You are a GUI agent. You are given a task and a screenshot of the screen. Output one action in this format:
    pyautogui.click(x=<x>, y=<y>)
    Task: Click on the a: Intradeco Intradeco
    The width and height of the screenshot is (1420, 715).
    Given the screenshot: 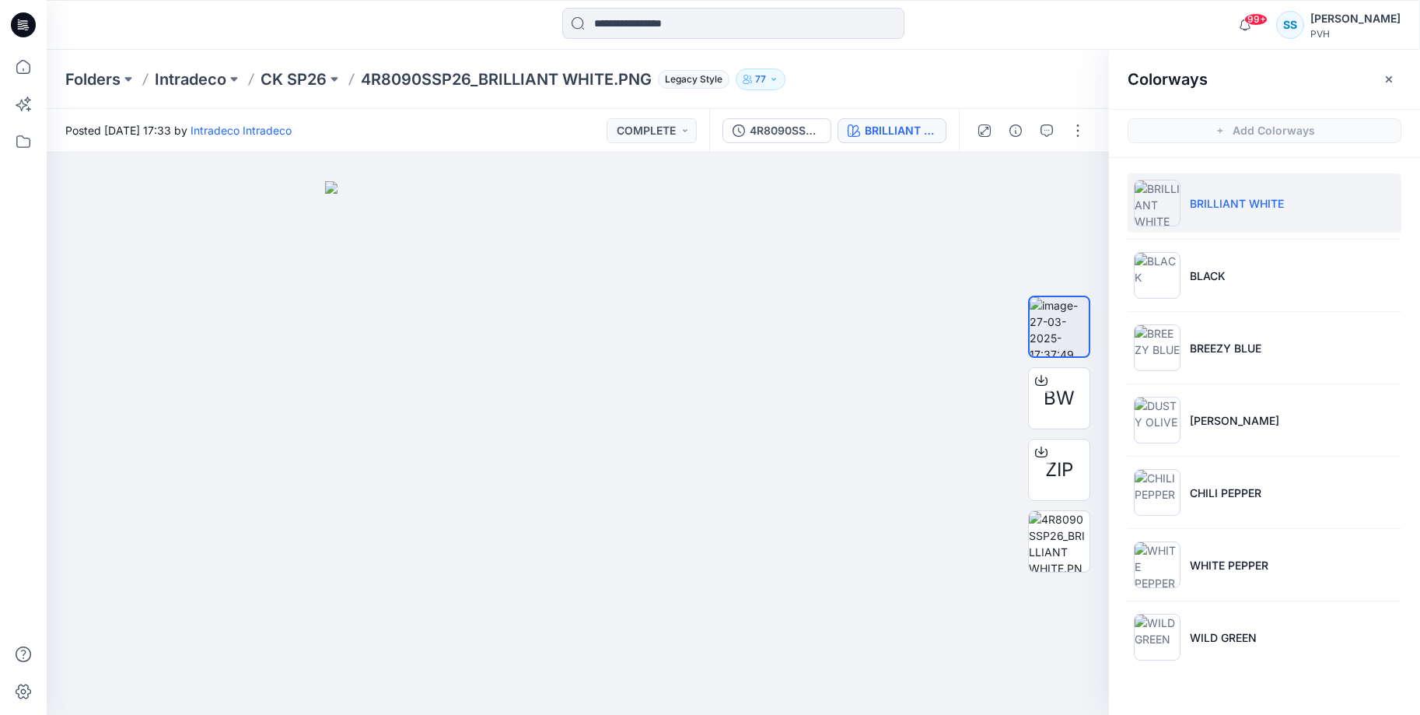 What is the action you would take?
    pyautogui.click(x=241, y=130)
    